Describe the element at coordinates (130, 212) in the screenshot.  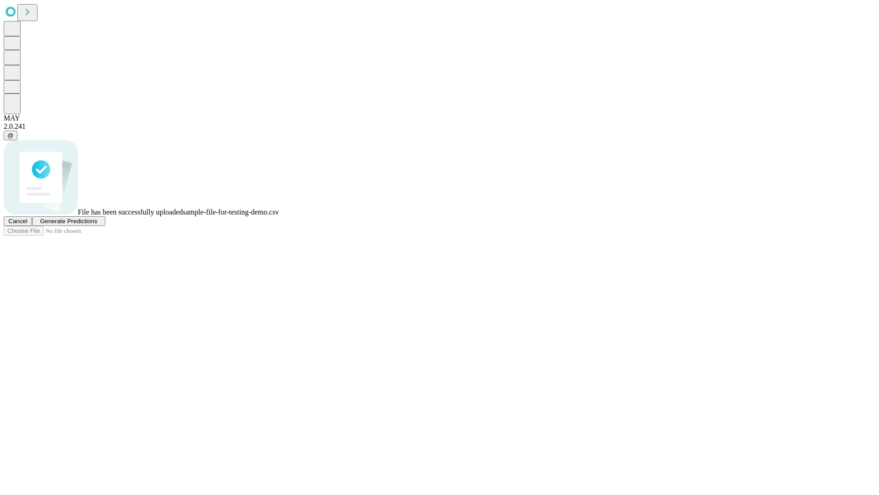
I see `span: File has been successfully uploaded` at that location.